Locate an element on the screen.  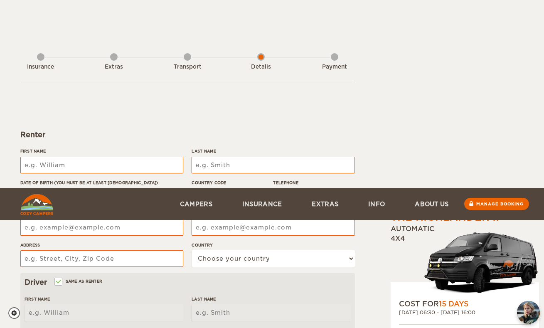
label: Address is located at coordinates (102, 245).